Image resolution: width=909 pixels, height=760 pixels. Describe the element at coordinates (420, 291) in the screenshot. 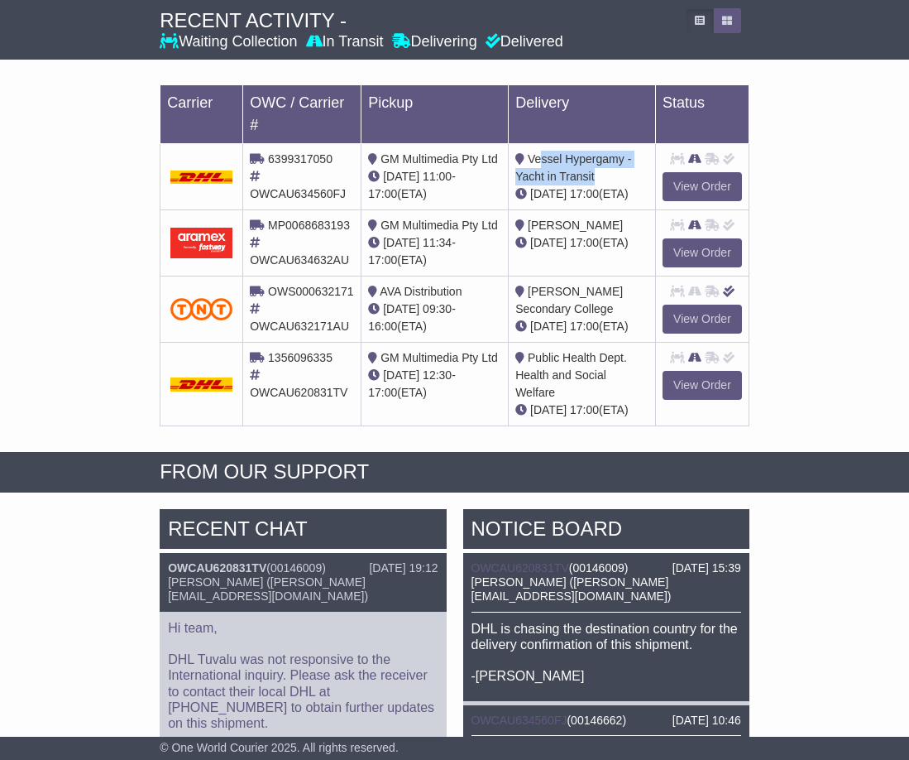

I see `span: AVA Distribution` at that location.